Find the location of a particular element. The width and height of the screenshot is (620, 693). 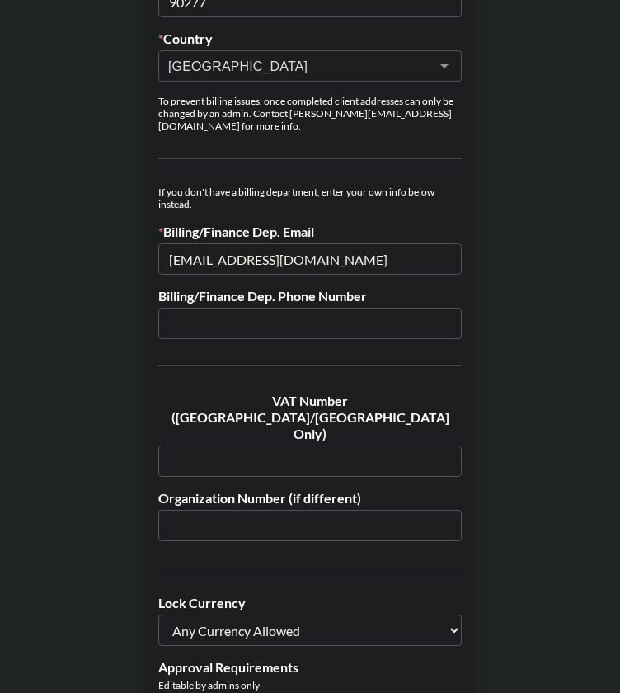

div: Editable by admins only is located at coordinates (310, 685).